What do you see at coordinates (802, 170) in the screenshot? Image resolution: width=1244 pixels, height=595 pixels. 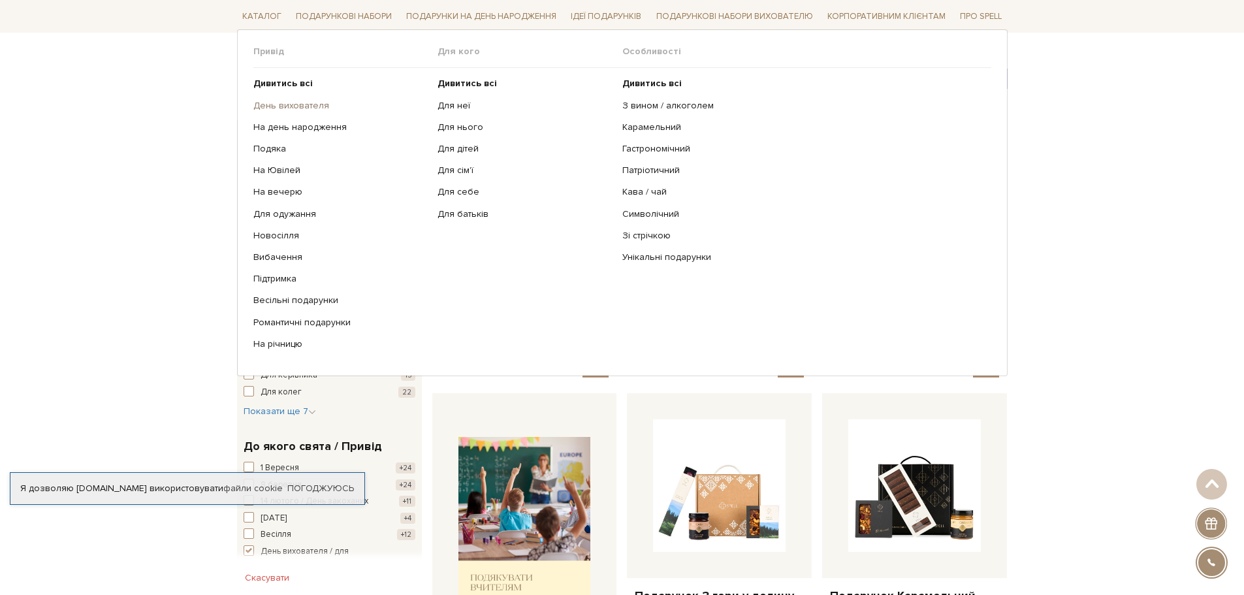 I see `a: Патріотичний` at bounding box center [802, 170].